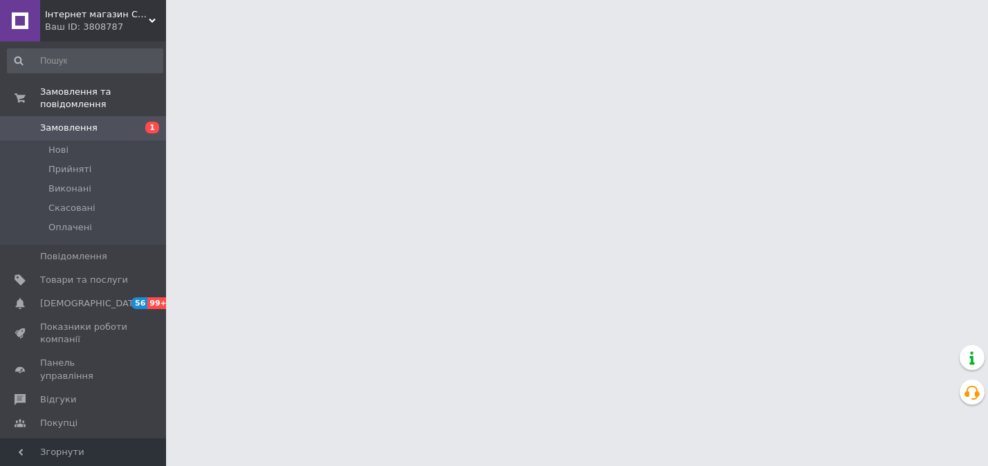 This screenshot has height=466, width=988. What do you see at coordinates (58, 400) in the screenshot?
I see `span: Відгуки` at bounding box center [58, 400].